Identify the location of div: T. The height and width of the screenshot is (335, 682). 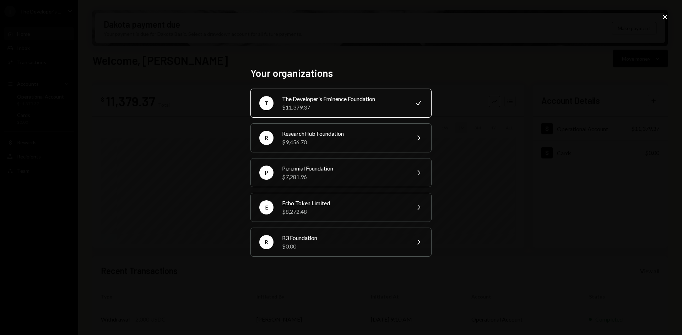
(266, 103).